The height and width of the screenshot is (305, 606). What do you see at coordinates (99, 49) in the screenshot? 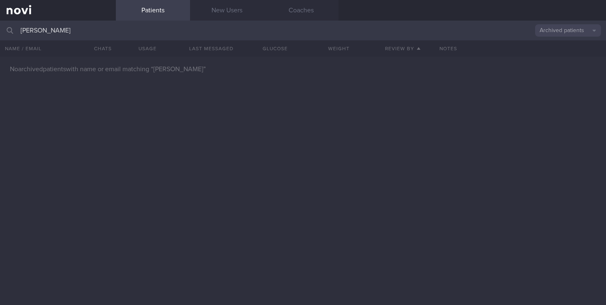
I see `button: Chats` at bounding box center [99, 49].